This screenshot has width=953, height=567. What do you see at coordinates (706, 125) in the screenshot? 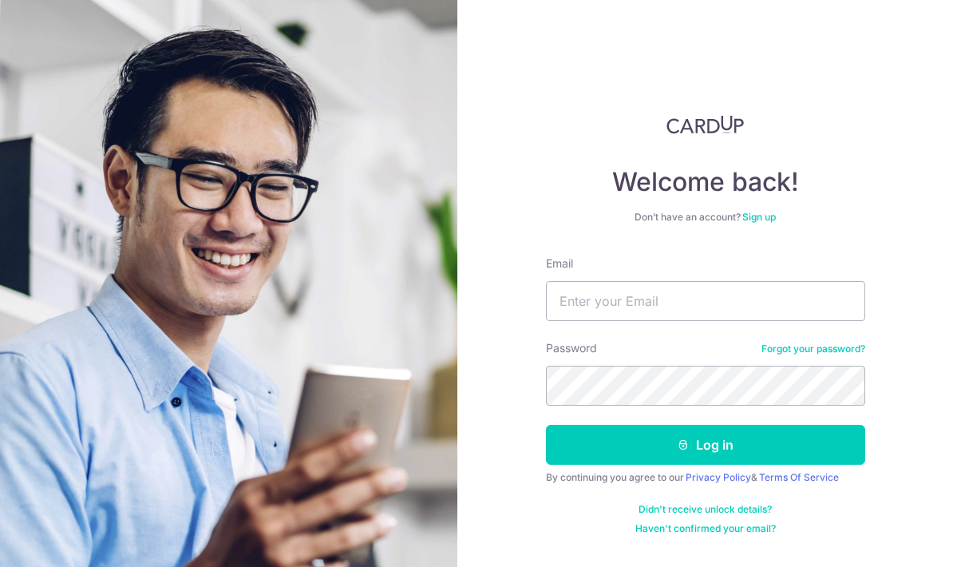
I see `img: CardUp Logo` at bounding box center [706, 125].